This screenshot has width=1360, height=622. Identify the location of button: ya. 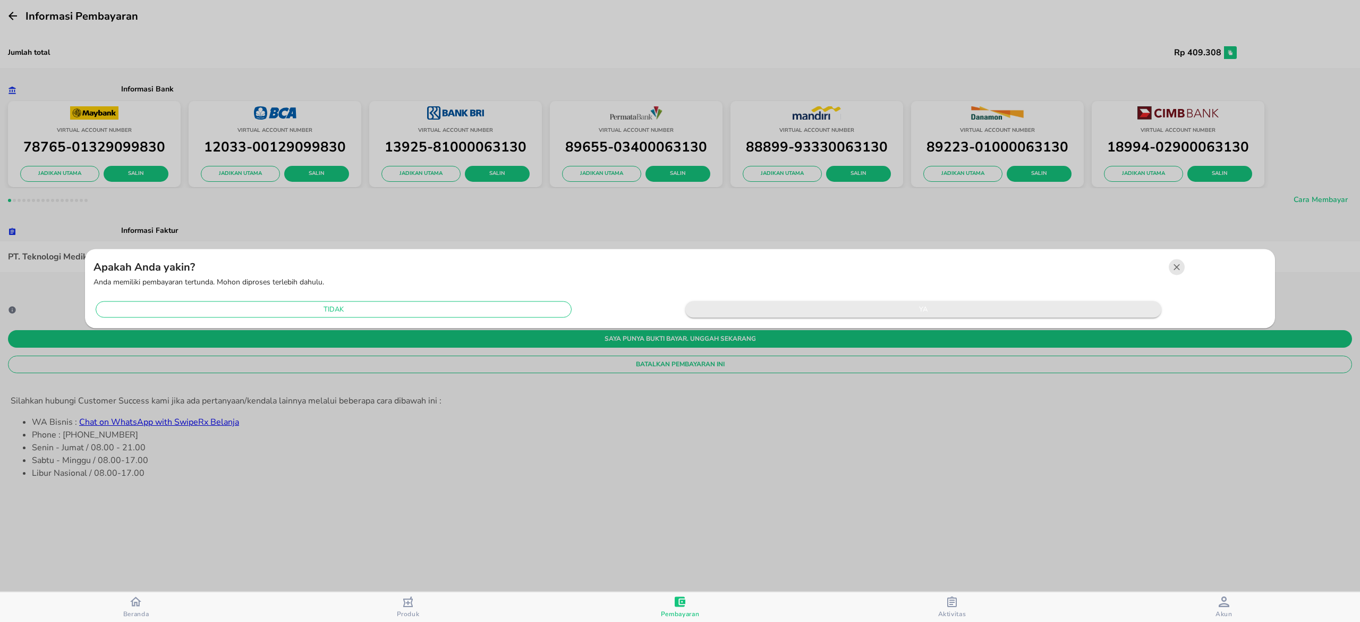
(923, 309).